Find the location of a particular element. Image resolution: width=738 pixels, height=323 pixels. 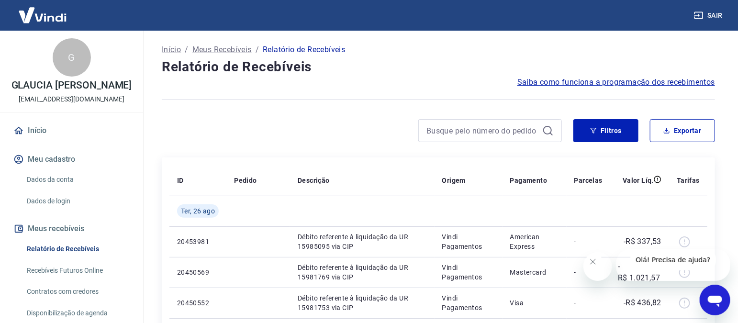

h4: Relatório de Recebíveis is located at coordinates (438, 67).